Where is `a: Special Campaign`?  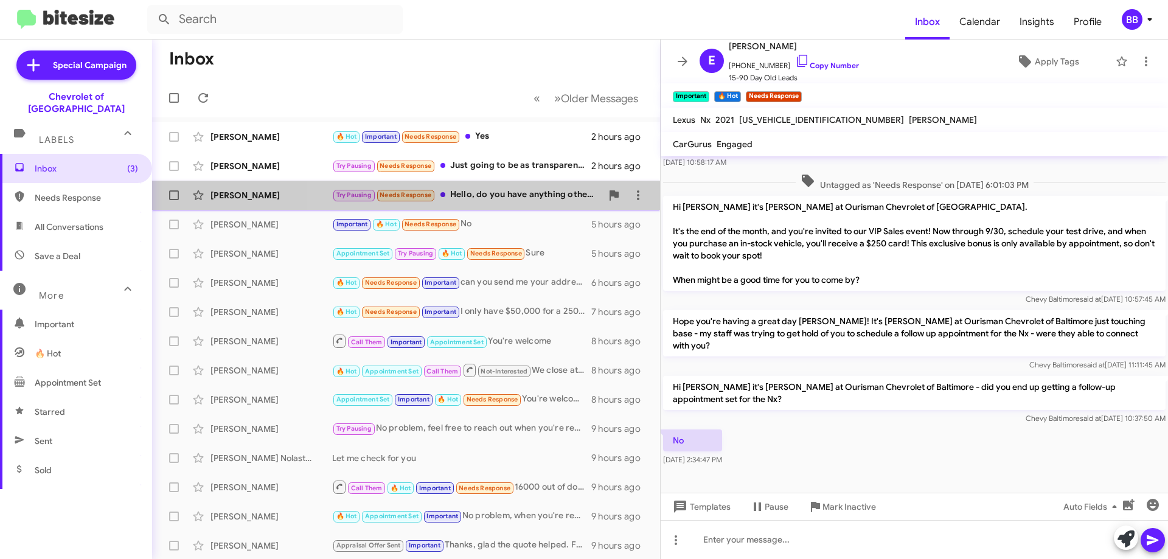 a: Special Campaign is located at coordinates (76, 65).